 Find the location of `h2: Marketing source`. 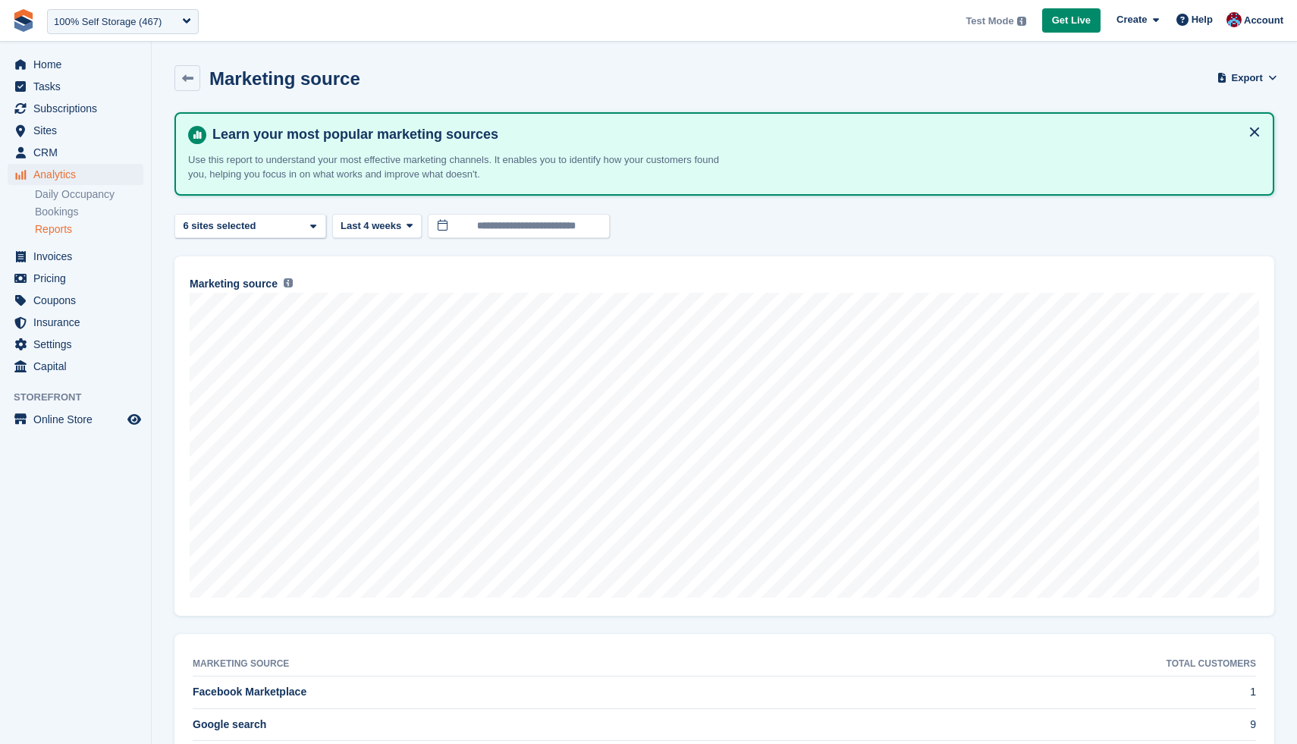

h2: Marketing source is located at coordinates (284, 78).